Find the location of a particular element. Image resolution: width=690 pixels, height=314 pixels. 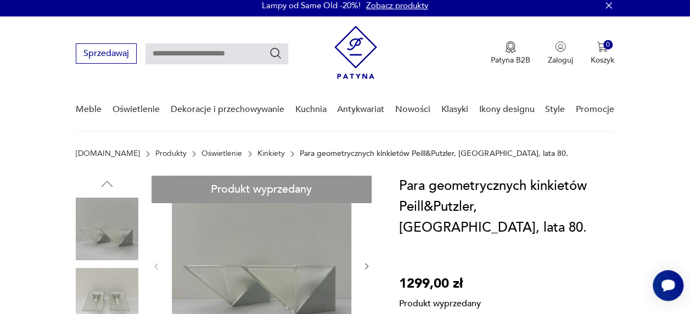

img: Ikona medalu is located at coordinates (510, 47).